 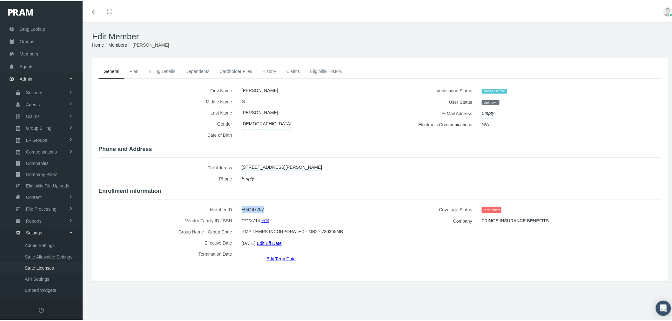 What do you see at coordinates (39, 267) in the screenshot?
I see `span: State Licenses` at bounding box center [39, 267].